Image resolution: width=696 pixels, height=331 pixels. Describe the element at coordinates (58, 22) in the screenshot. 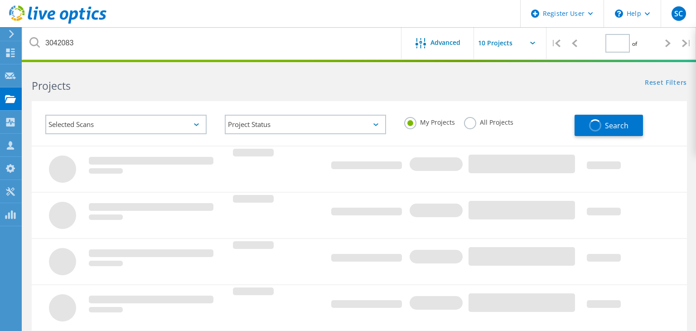

I see `a: Live Optics Dashboard` at that location.